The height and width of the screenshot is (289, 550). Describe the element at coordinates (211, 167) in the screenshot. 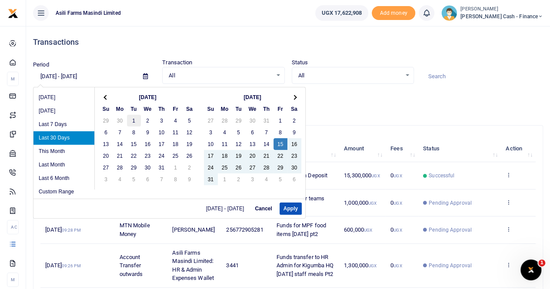

I see `td: 24` at that location.